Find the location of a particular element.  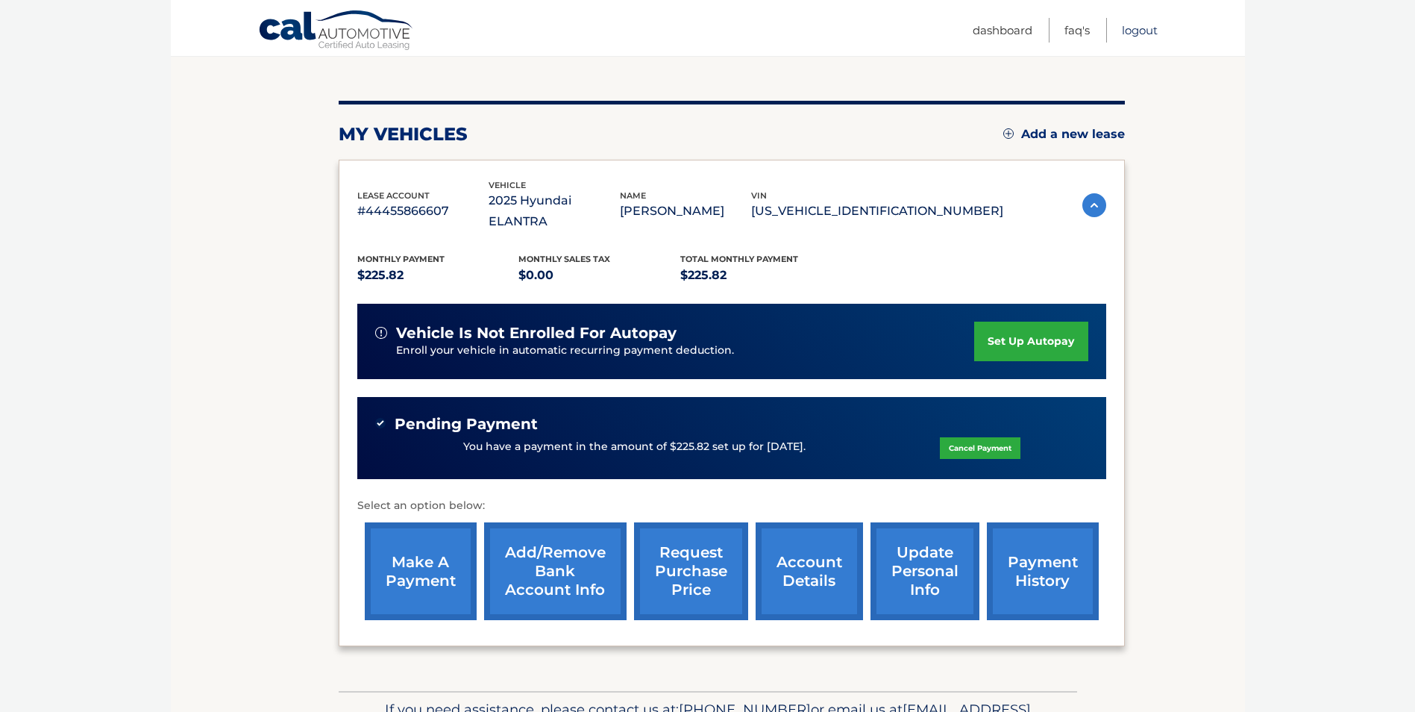

a: Add a new lease is located at coordinates (1064, 134).